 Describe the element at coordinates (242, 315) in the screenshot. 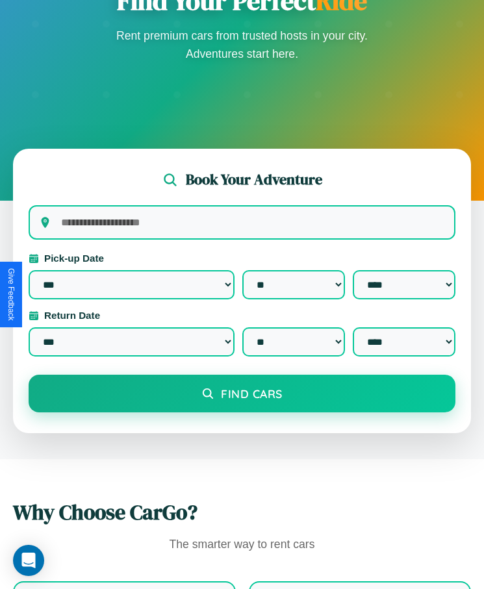

I see `label: Return Date` at that location.